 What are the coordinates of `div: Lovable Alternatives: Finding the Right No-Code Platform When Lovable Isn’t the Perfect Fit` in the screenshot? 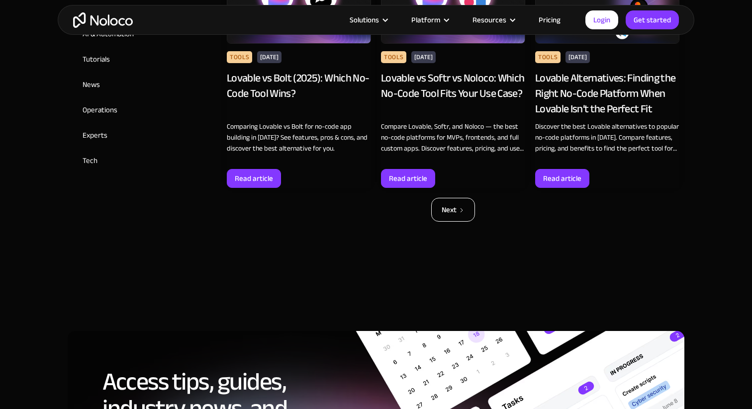 It's located at (607, 93).